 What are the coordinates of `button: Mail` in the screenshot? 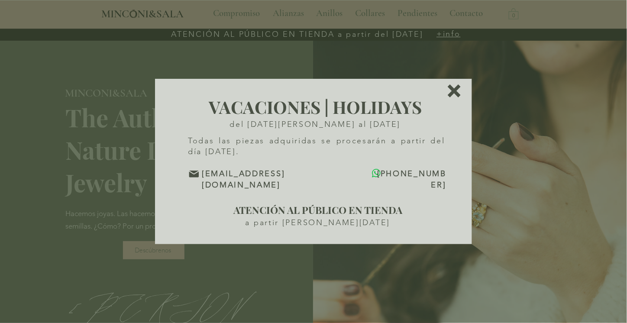 It's located at (194, 174).